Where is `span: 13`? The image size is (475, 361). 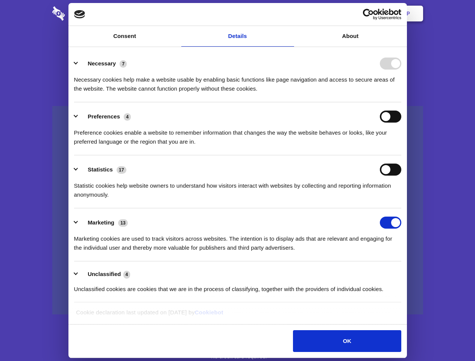
span: 13 is located at coordinates (123, 223).